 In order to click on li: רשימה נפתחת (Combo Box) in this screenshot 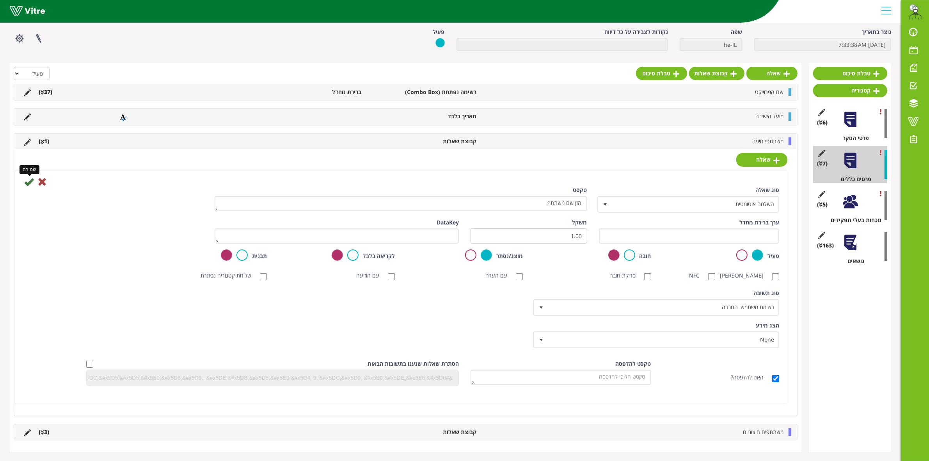, I will do `click(422, 92)`.